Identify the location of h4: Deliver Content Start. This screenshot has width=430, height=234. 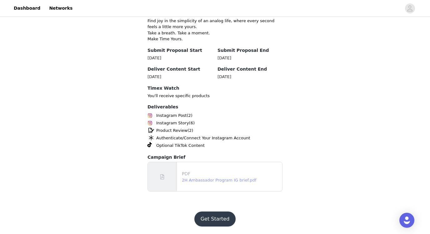
(180, 69).